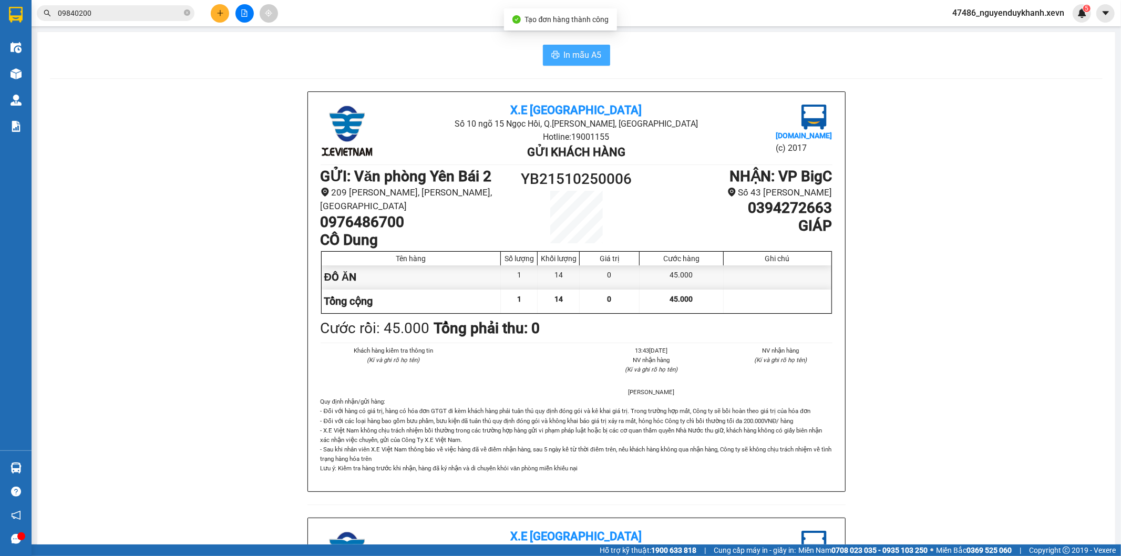 The width and height of the screenshot is (1121, 556). I want to click on strong: 0708 023 035 - 0935 103 250, so click(879, 550).